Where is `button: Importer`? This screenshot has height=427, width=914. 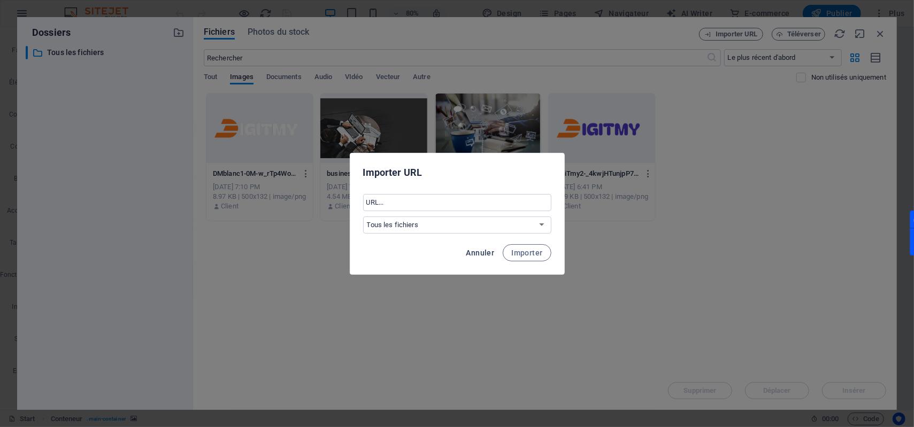
button: Importer is located at coordinates (527, 253).